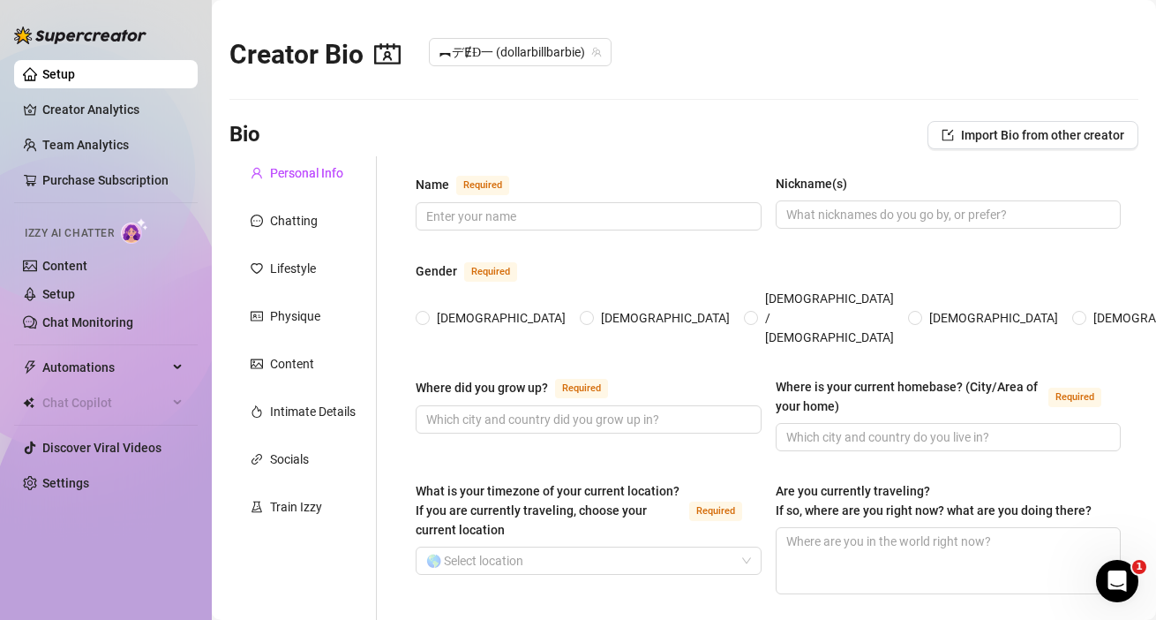  Describe the element at coordinates (257, 221) in the screenshot. I see `span: message` at that location.